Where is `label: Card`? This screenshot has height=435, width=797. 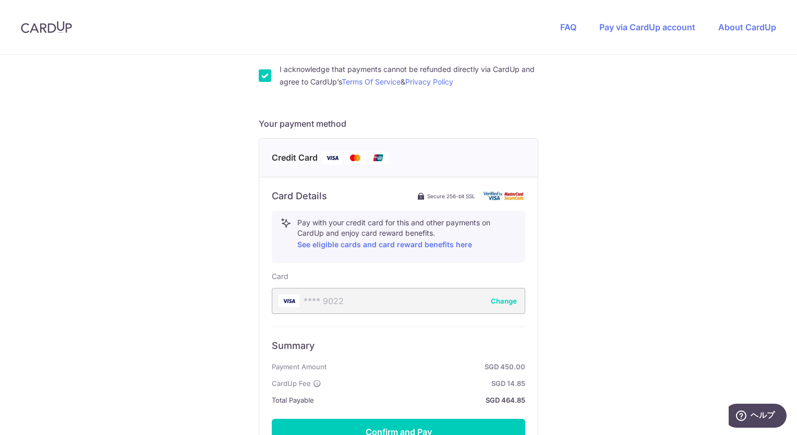 label: Card is located at coordinates (280, 276).